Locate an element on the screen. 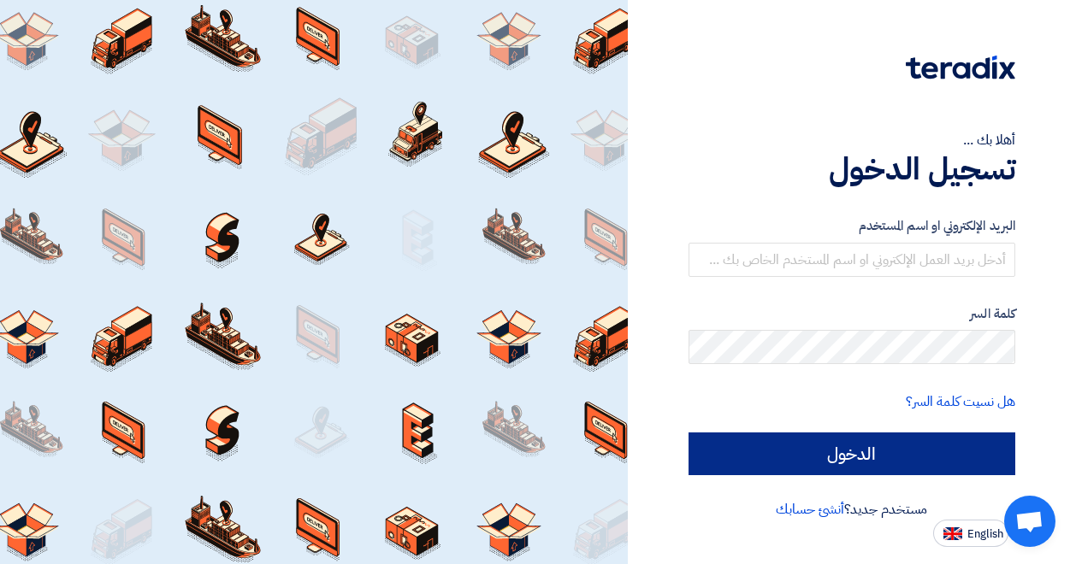 Image resolution: width=1076 pixels, height=564 pixels. span: English is located at coordinates (985, 534).